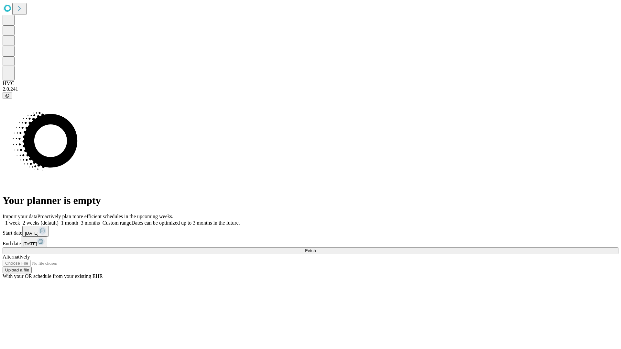  I want to click on span: Alternatively, so click(16, 257).